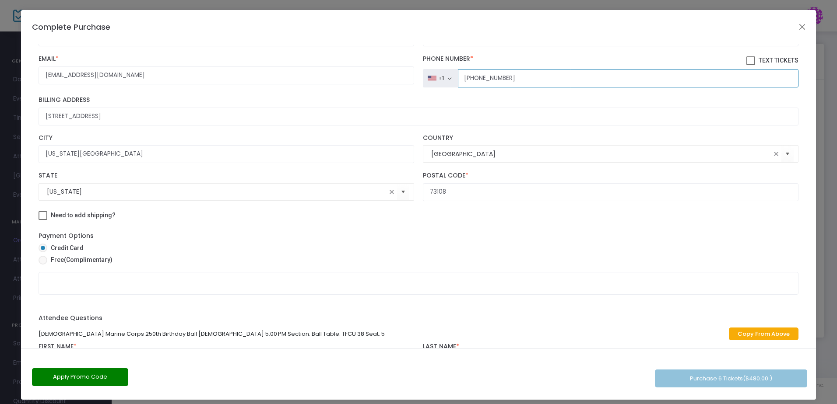 Image resolution: width=837 pixels, height=404 pixels. What do you see at coordinates (226, 176) in the screenshot?
I see `label: State` at bounding box center [226, 176].